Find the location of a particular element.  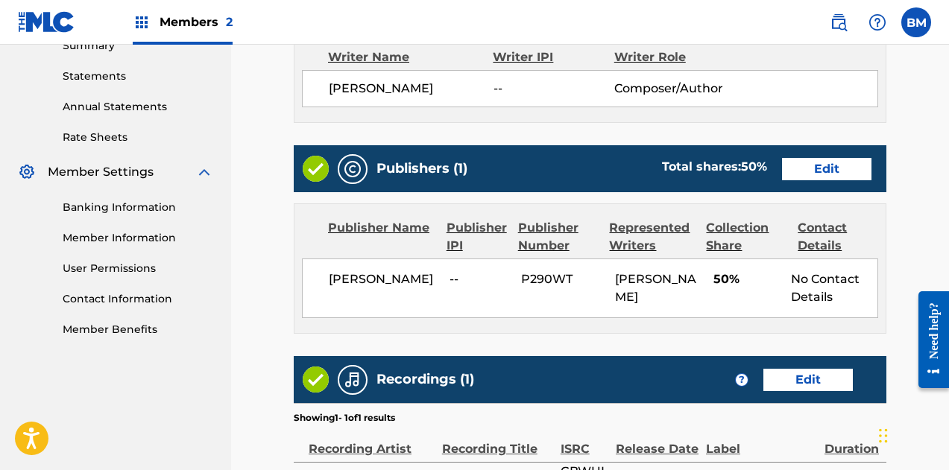

div: Label is located at coordinates (761, 441).